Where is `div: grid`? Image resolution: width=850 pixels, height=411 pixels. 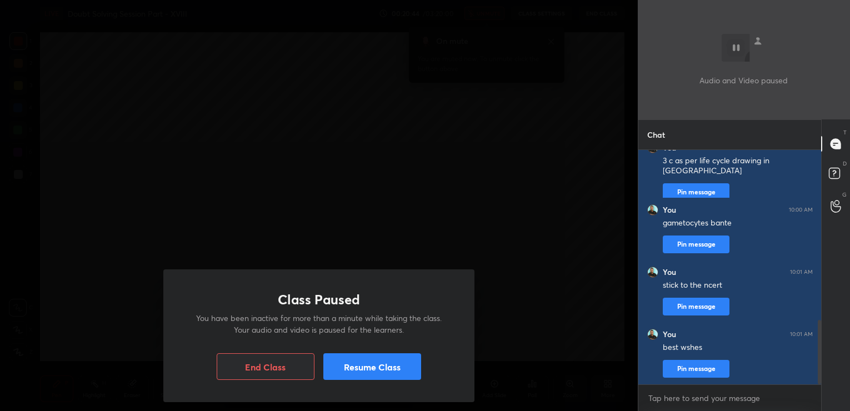
div: grid is located at coordinates (730, 267).